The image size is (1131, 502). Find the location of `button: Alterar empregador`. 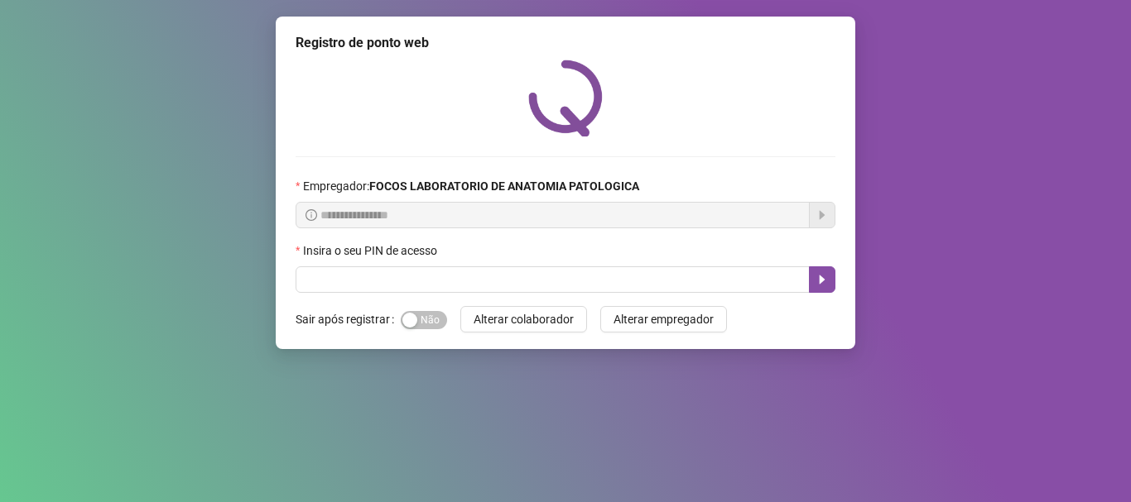

button: Alterar empregador is located at coordinates (663, 320).